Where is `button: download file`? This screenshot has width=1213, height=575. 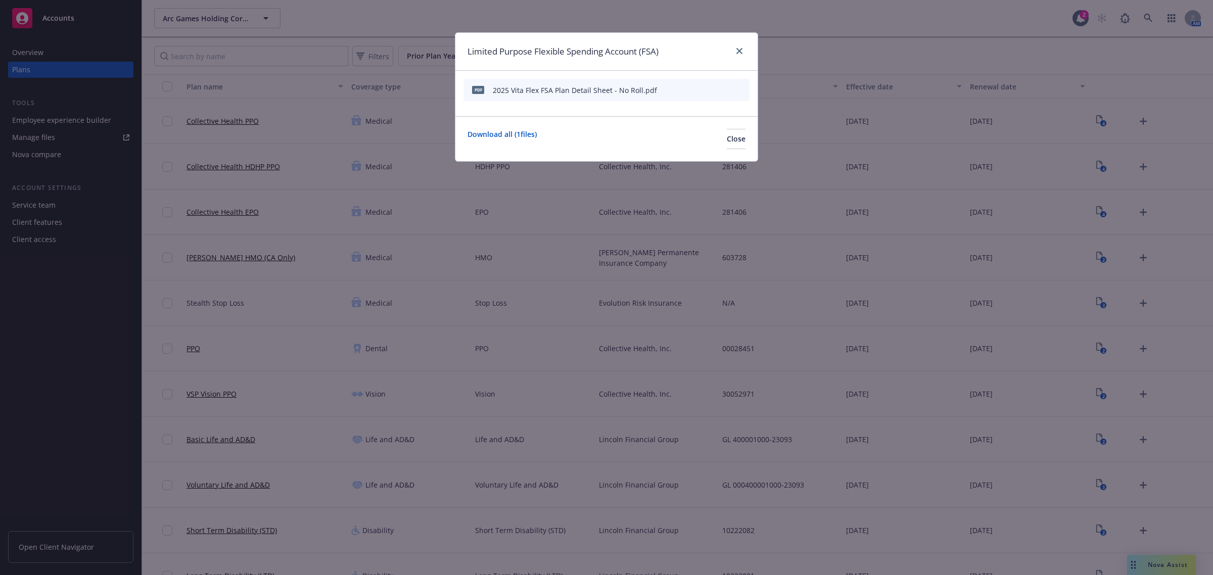
button: download file is located at coordinates (708, 90).